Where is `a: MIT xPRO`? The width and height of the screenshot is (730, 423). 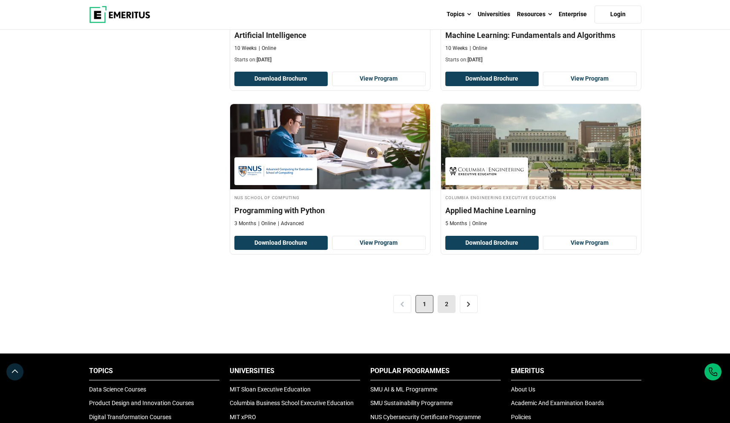
a: MIT xPRO is located at coordinates (243, 417).